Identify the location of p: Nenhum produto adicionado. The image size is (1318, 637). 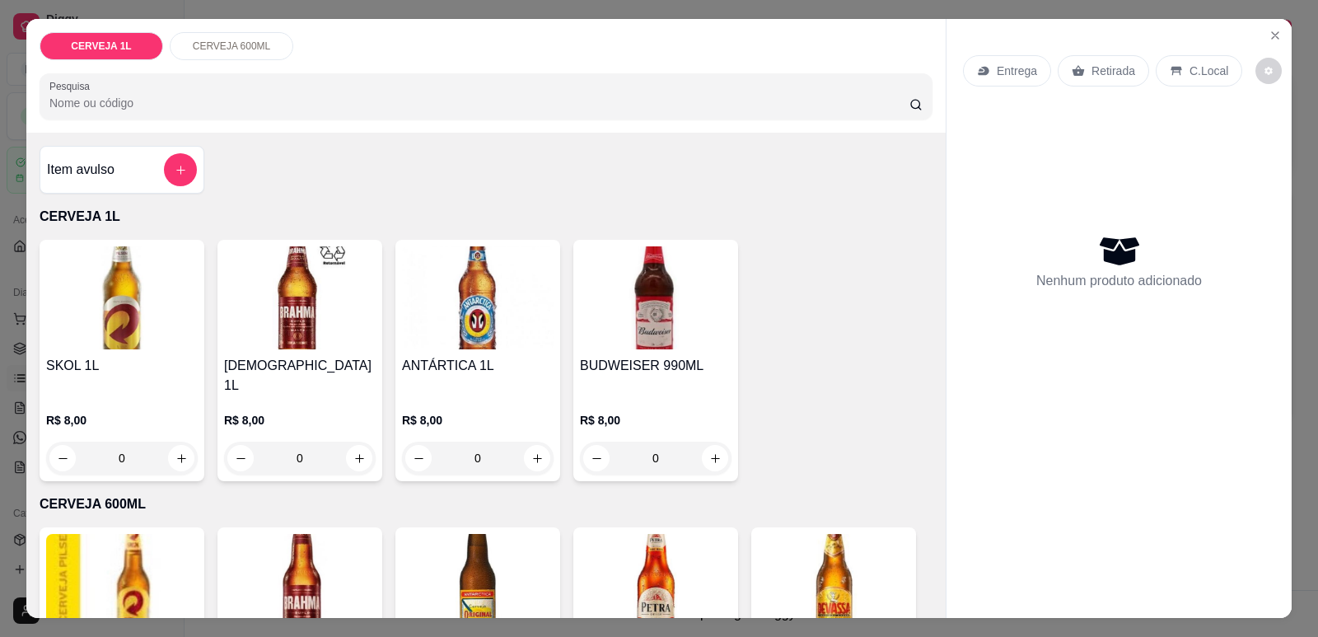
(1118, 281).